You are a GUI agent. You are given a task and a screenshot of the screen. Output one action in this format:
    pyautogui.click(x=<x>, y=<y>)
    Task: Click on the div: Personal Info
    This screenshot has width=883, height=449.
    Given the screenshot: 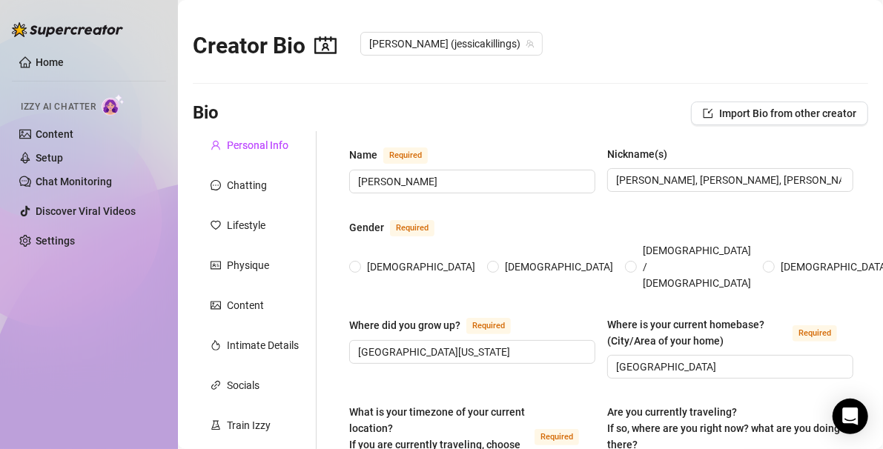 What is the action you would take?
    pyautogui.click(x=257, y=145)
    